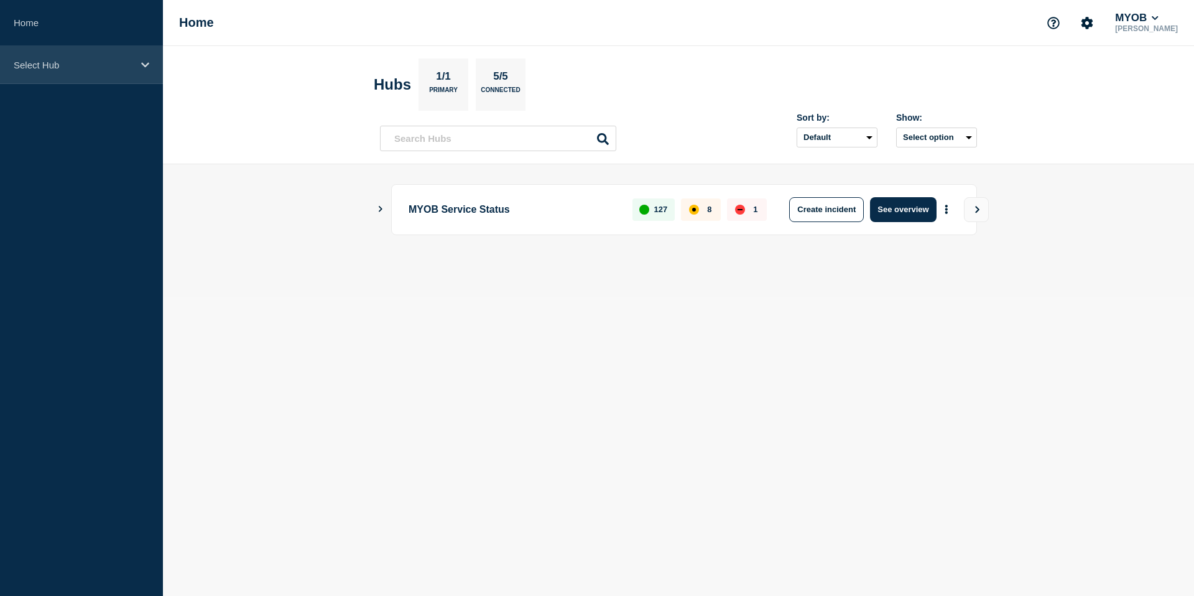 The height and width of the screenshot is (596, 1194). What do you see at coordinates (709, 209) in the screenshot?
I see `p: 8` at bounding box center [709, 209].